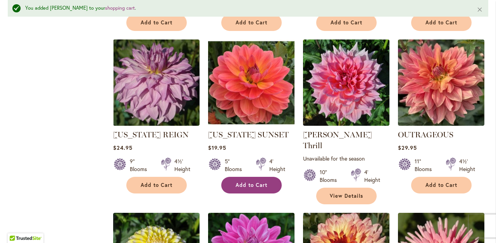 The image size is (496, 243). I want to click on span: $24.95, so click(123, 148).